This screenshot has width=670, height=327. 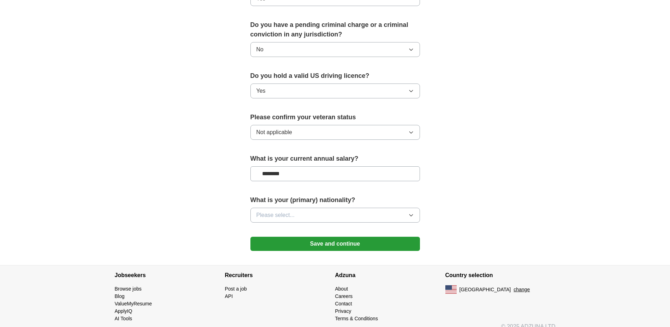 What do you see at coordinates (229, 296) in the screenshot?
I see `a: API` at bounding box center [229, 296].